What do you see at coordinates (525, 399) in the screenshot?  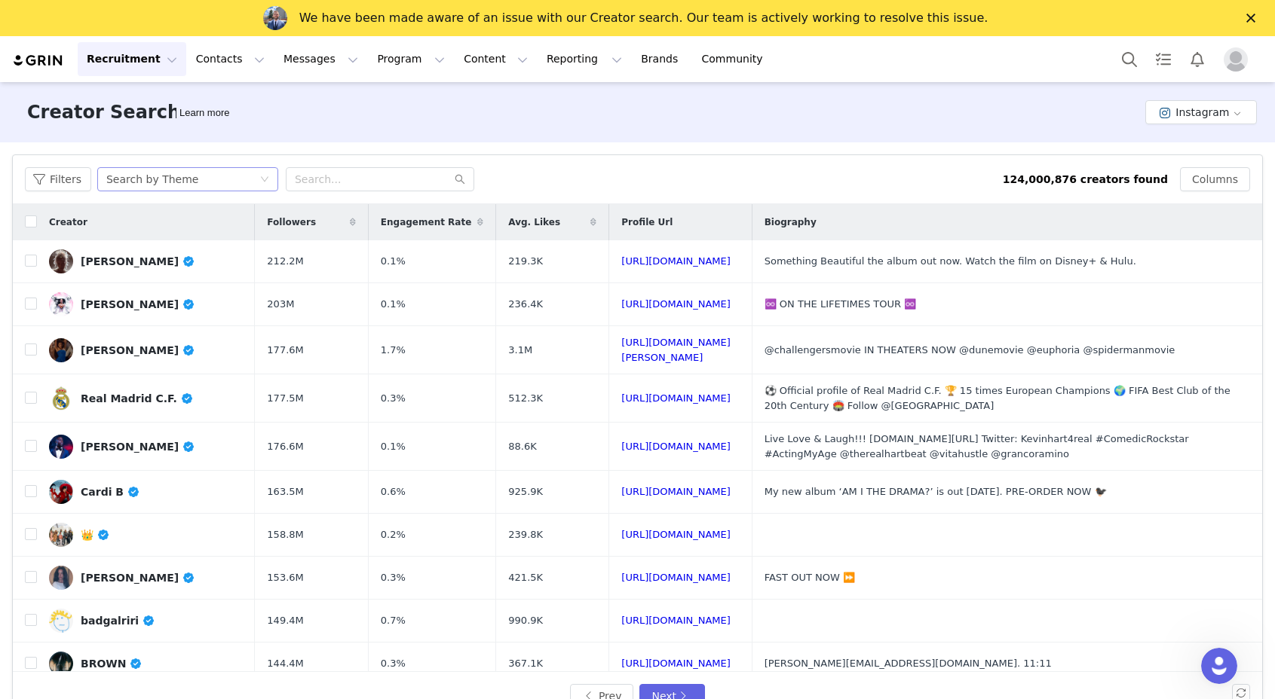 I see `span: 512.3K` at bounding box center [525, 399].